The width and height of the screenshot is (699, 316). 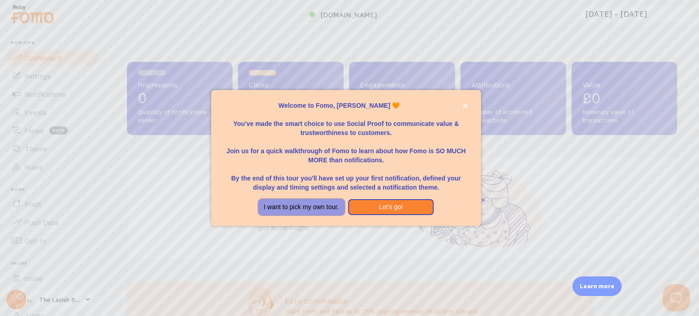 What do you see at coordinates (597, 286) in the screenshot?
I see `p: Learn more` at bounding box center [597, 286].